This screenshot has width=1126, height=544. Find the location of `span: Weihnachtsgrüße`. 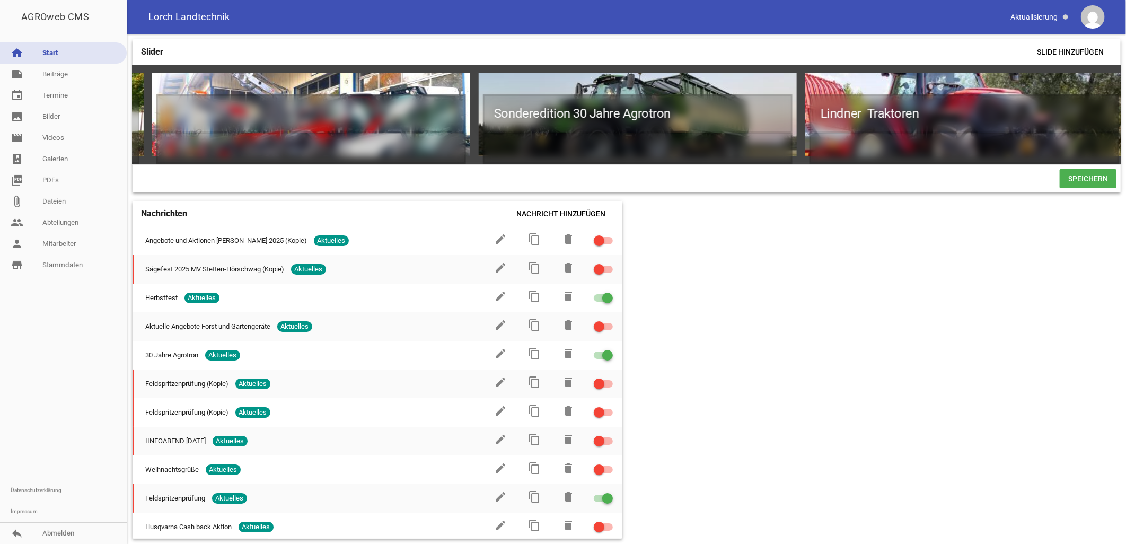

span: Weihnachtsgrüße is located at coordinates (172, 470).